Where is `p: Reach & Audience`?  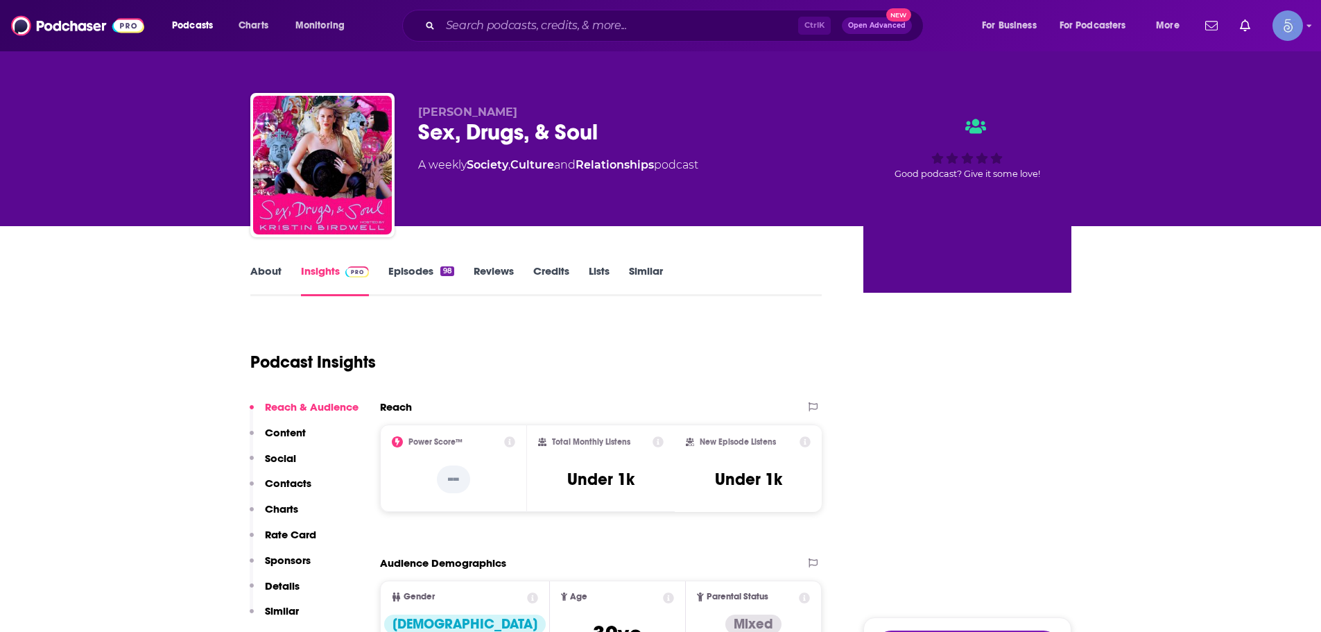 p: Reach & Audience is located at coordinates (311, 406).